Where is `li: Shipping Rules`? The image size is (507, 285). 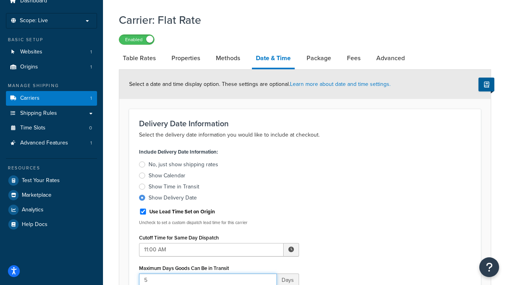
li: Shipping Rules is located at coordinates (51, 113).